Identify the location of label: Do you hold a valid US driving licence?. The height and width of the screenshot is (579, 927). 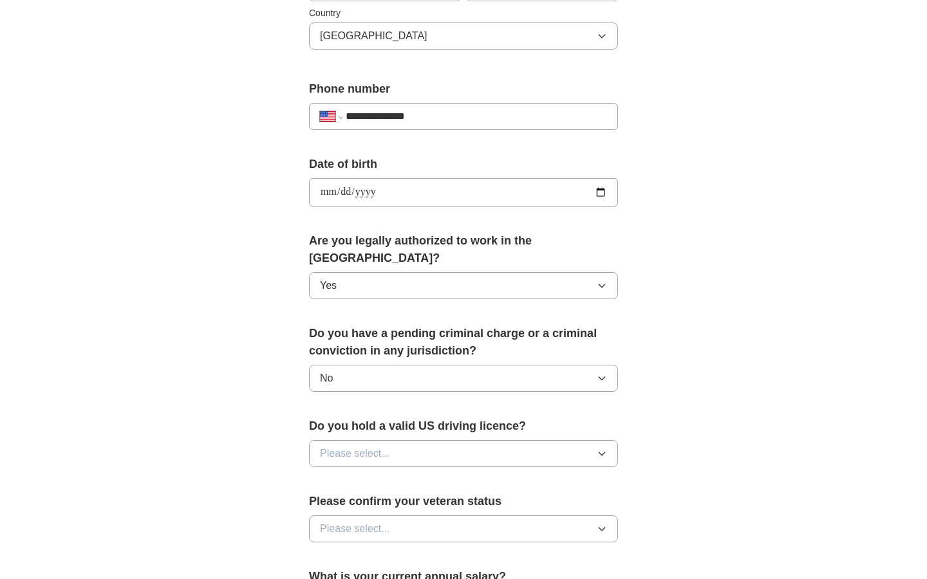
(464, 426).